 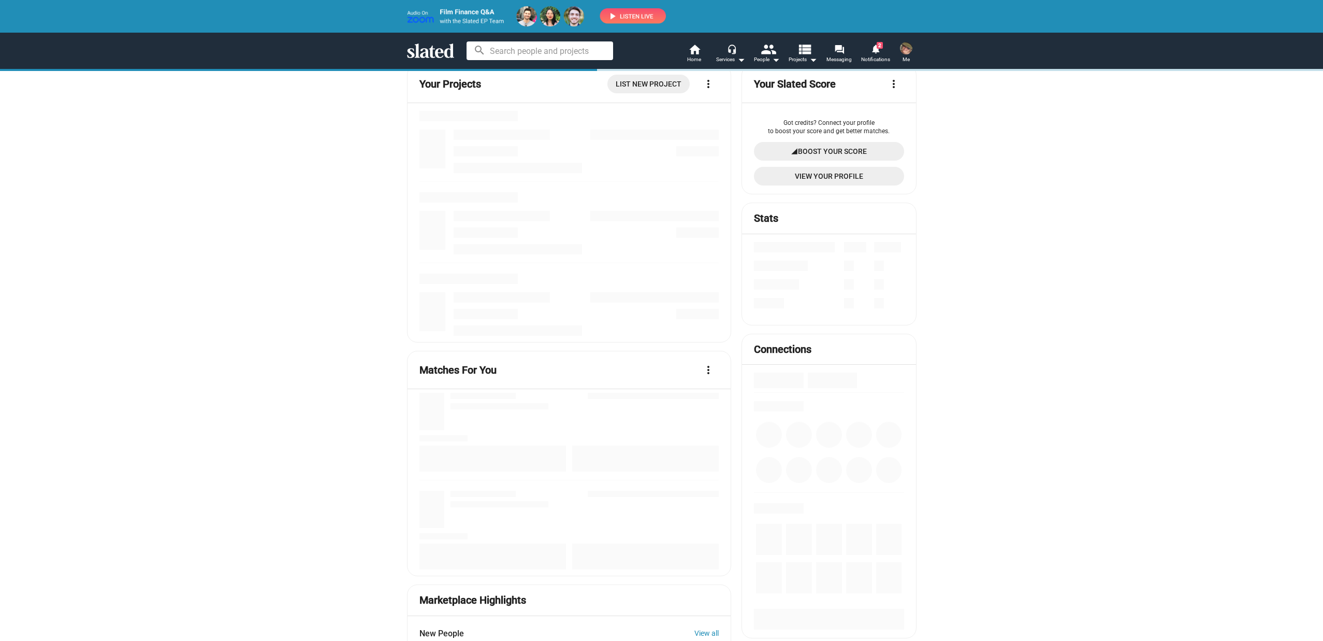 I want to click on span: Projects, so click(x=803, y=60).